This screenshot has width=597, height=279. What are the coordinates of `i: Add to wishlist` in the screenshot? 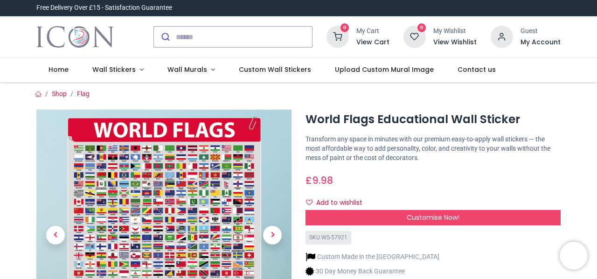 It's located at (309, 202).